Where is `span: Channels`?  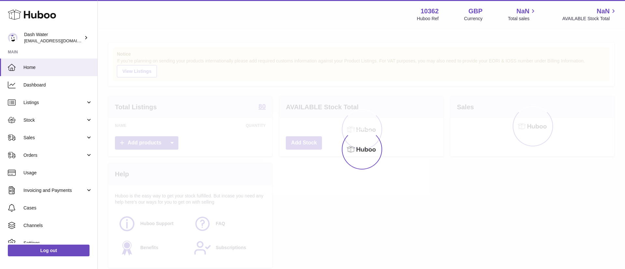 span: Channels is located at coordinates (58, 226).